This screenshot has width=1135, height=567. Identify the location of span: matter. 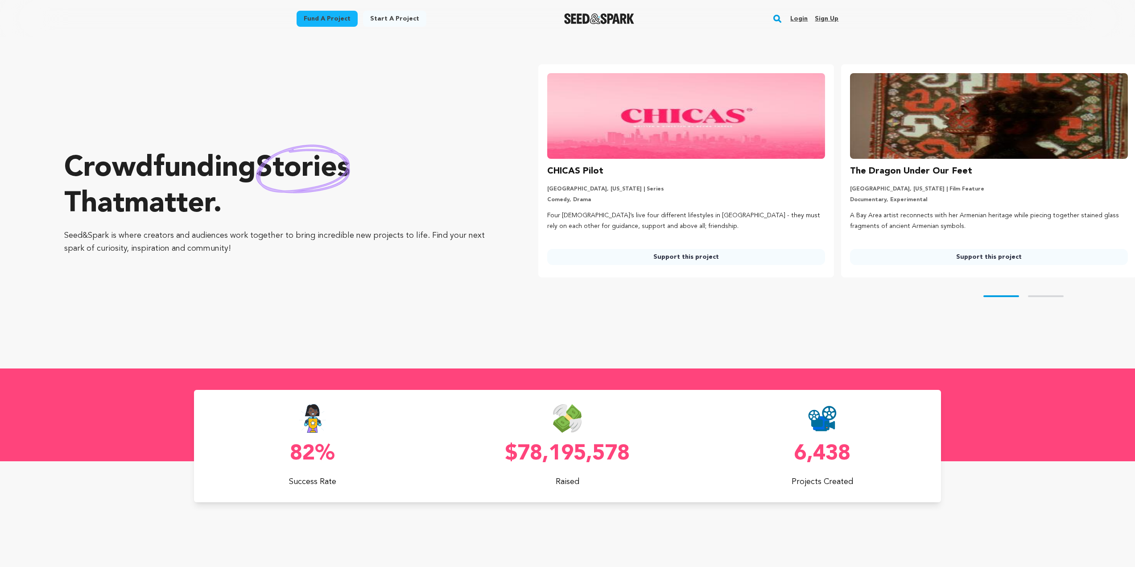
(169, 204).